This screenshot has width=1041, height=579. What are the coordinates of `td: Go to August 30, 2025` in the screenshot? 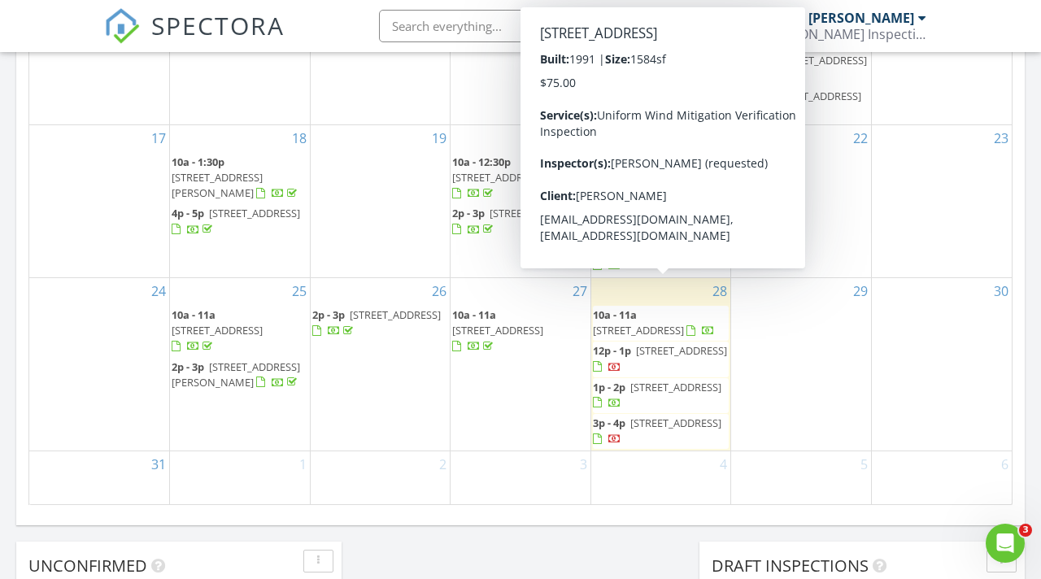 It's located at (941, 364).